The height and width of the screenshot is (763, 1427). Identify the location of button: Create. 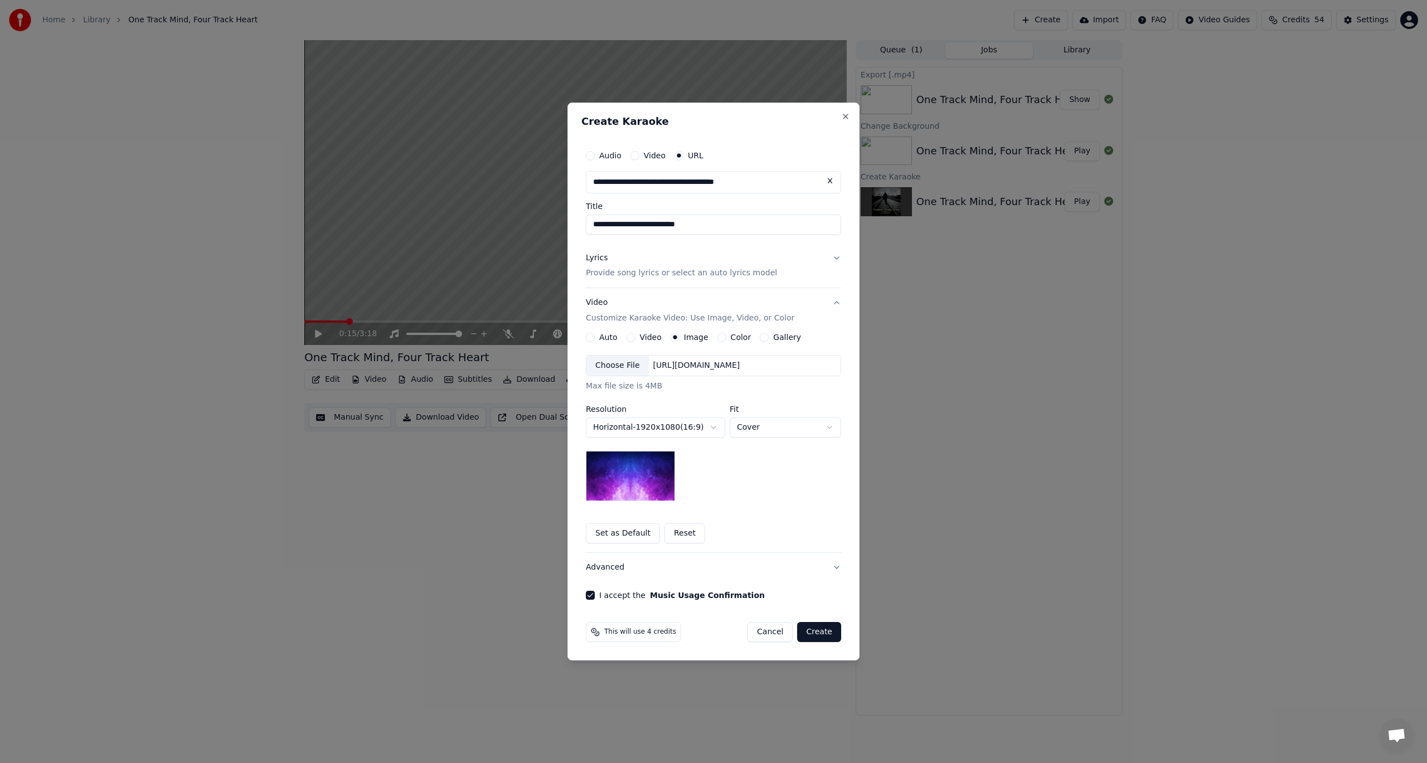
(819, 632).